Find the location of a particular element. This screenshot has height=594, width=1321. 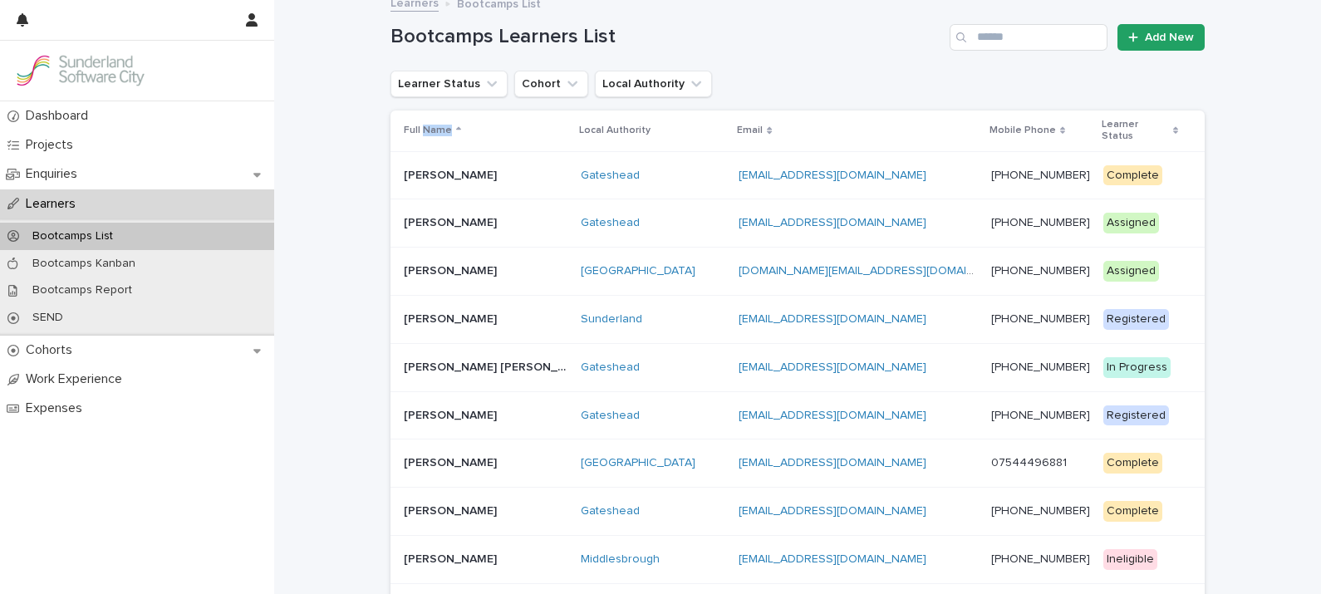

p: SEND is located at coordinates (47, 317).